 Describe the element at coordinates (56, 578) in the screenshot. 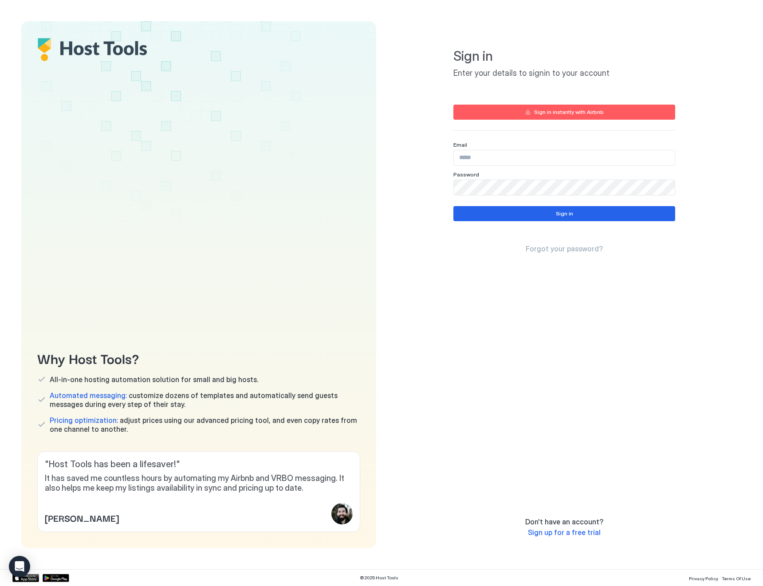

I see `a: Google Play Store` at that location.